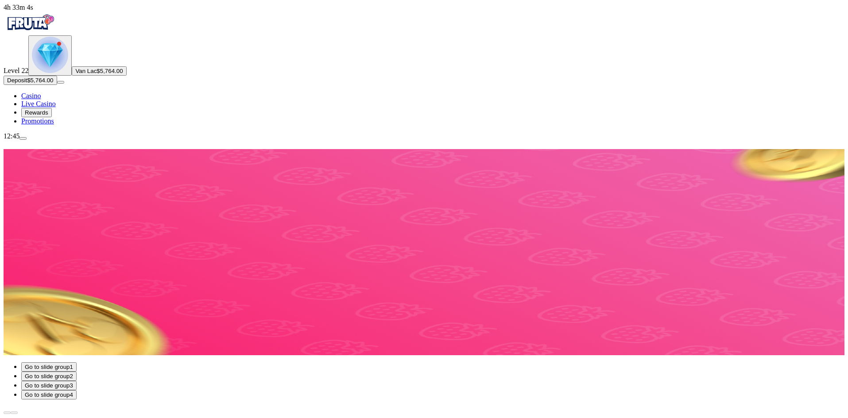  What do you see at coordinates (50, 55) in the screenshot?
I see `button: level unlocked` at bounding box center [50, 55].